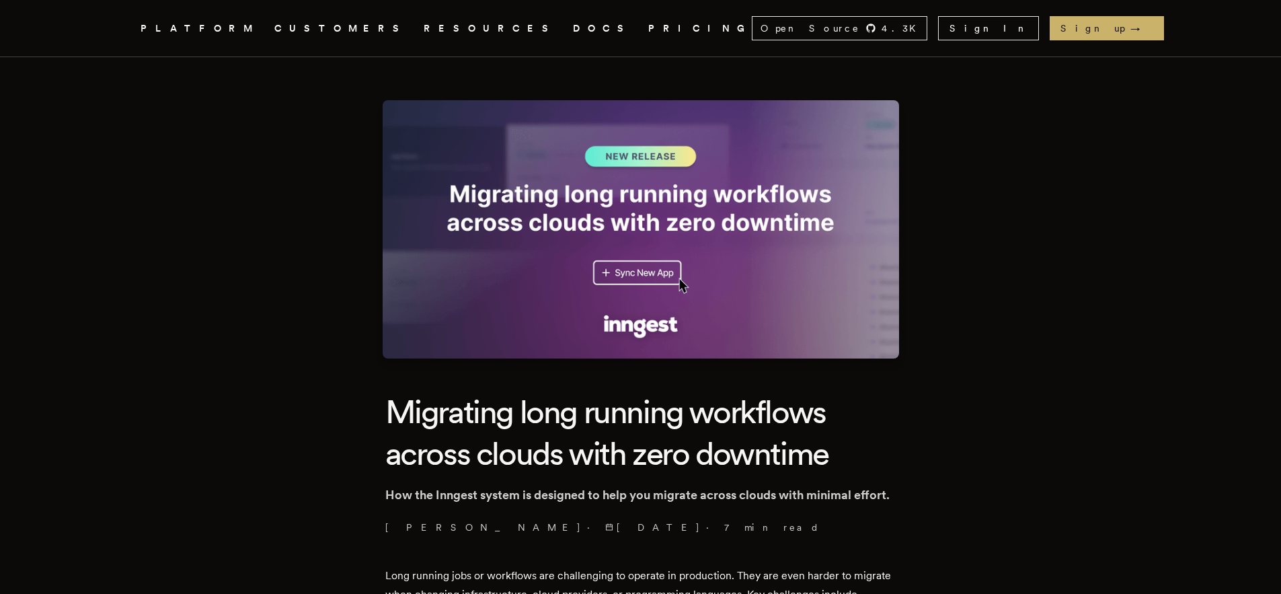 The width and height of the screenshot is (1281, 594). Describe the element at coordinates (641, 229) in the screenshot. I see `img: Featured image for Migrating long running workflows across clouds with zero downtime blog post` at that location.